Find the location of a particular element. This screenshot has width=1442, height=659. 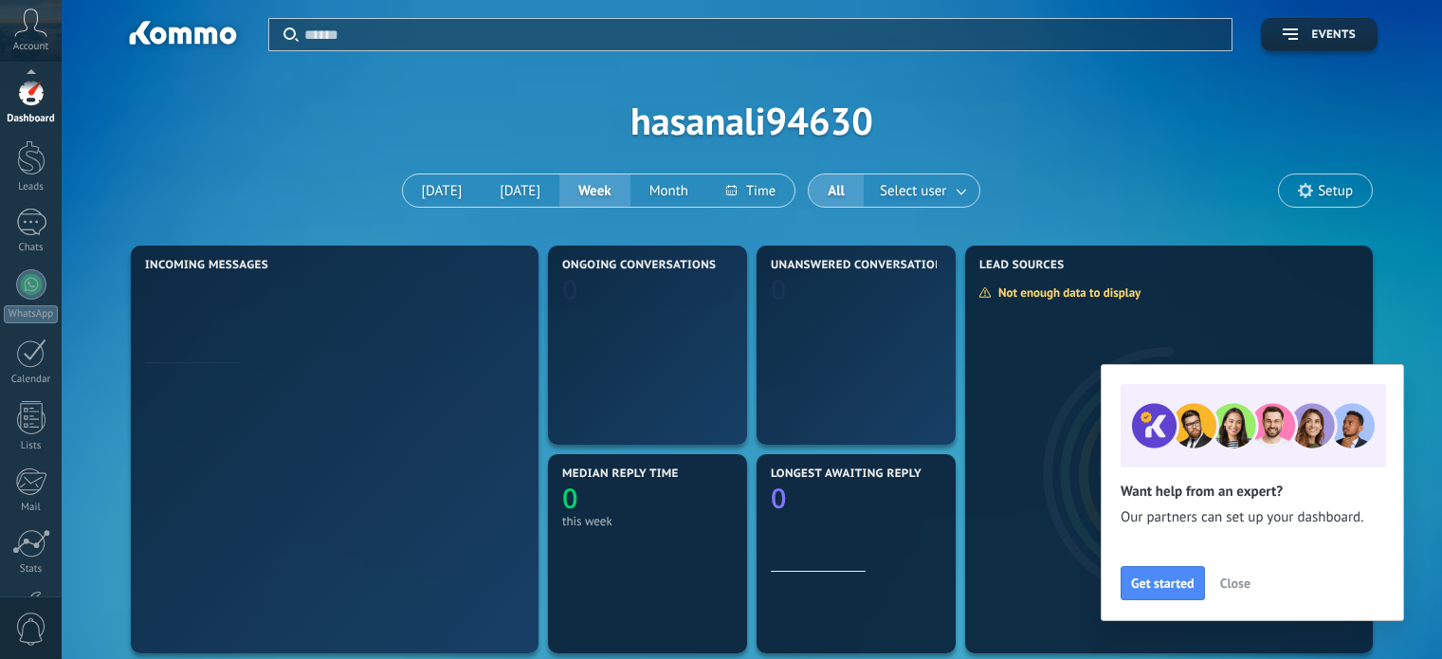

span: Longest awaiting reply is located at coordinates (845, 474).